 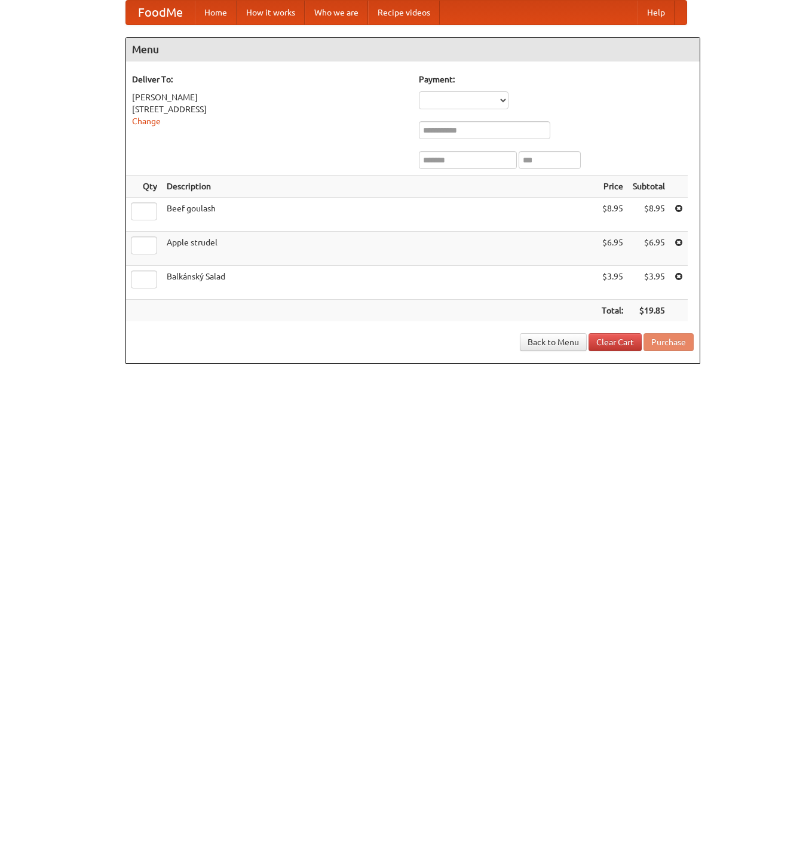 What do you see at coordinates (612, 186) in the screenshot?
I see `th: Price` at bounding box center [612, 186].